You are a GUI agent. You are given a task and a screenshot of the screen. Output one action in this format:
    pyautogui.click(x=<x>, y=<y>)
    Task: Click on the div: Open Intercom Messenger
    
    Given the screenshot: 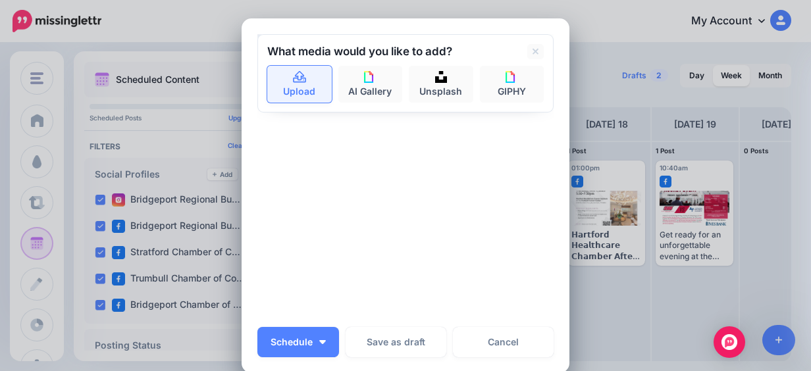 What is the action you would take?
    pyautogui.click(x=730, y=342)
    